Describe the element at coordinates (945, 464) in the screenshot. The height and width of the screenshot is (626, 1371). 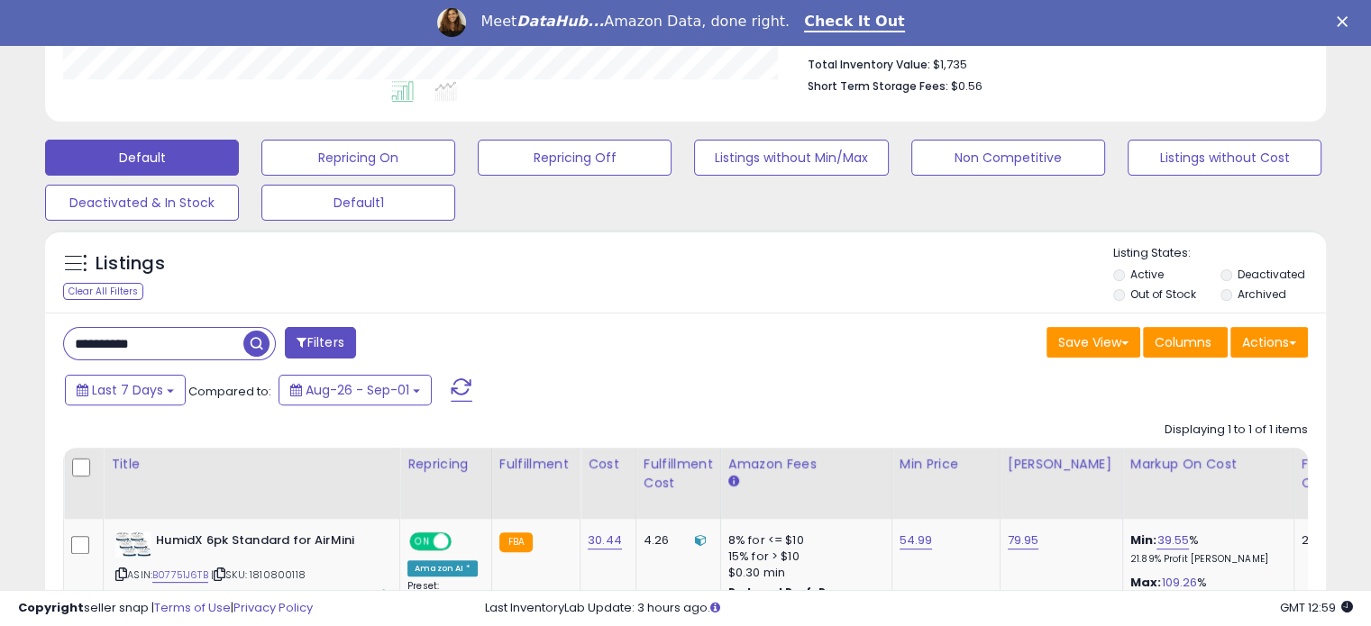
I see `div: Min Price` at that location.